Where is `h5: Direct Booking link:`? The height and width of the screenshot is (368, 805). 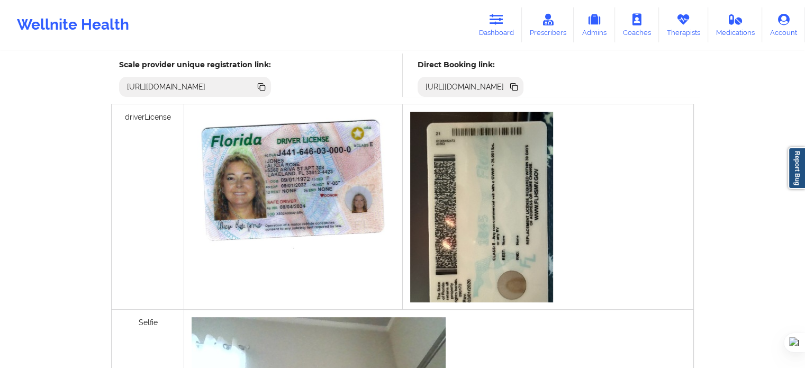 h5: Direct Booking link: is located at coordinates (471, 65).